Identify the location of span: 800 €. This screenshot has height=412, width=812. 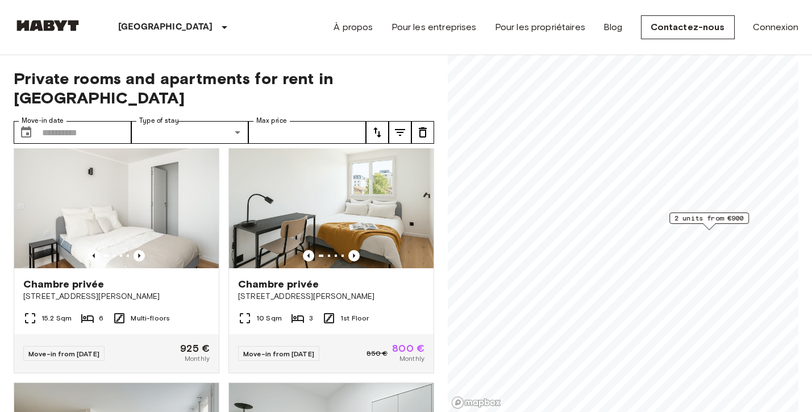
(408, 348).